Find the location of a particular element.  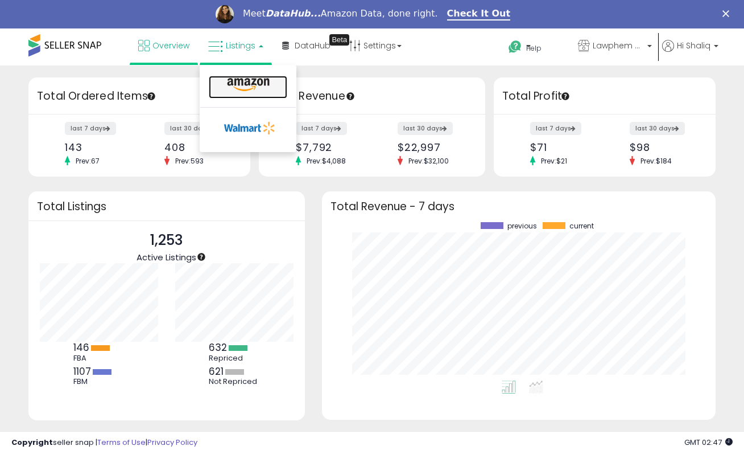

h3: Total Revenue is located at coordinates (372, 96).